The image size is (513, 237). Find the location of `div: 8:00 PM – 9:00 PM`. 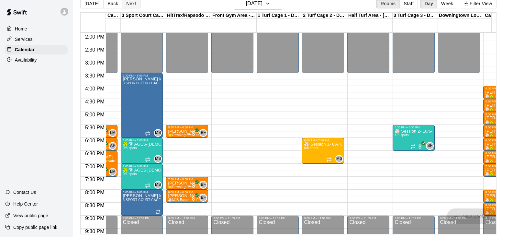

div: 8:00 PM – 9:00 PM is located at coordinates (136, 192).